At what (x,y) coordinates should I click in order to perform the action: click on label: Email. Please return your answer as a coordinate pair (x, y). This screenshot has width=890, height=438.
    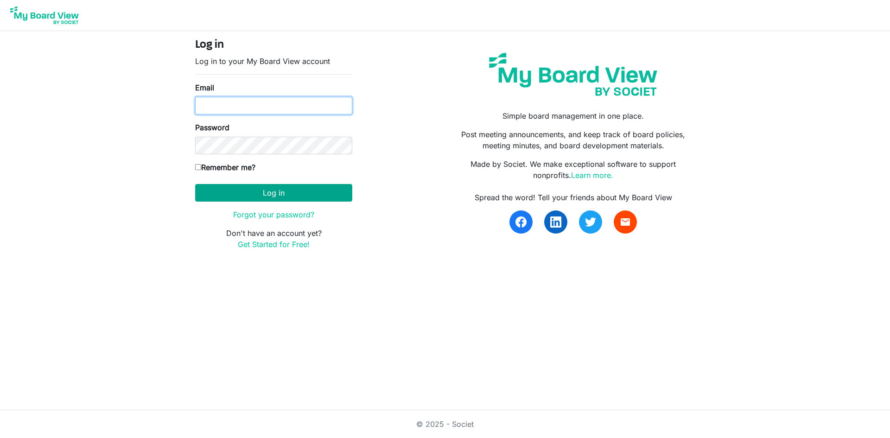
    Looking at the image, I should click on (204, 88).